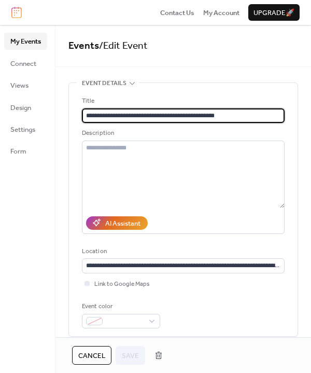 The height and width of the screenshot is (373, 311). Describe the element at coordinates (18, 151) in the screenshot. I see `span: Form` at that location.